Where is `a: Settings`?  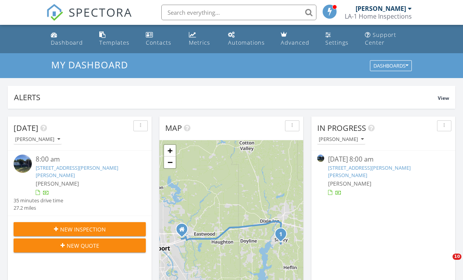
a: Settings is located at coordinates (339, 39).